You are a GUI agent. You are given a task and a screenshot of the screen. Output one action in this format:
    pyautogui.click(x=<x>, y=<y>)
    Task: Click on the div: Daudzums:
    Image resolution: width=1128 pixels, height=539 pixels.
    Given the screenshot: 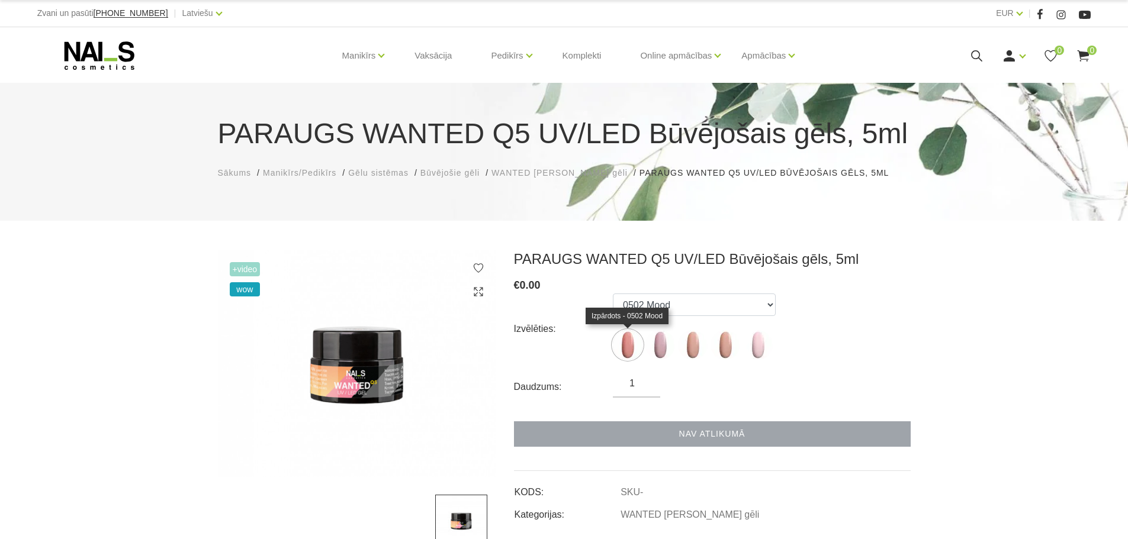 What is the action you would take?
    pyautogui.click(x=564, y=387)
    